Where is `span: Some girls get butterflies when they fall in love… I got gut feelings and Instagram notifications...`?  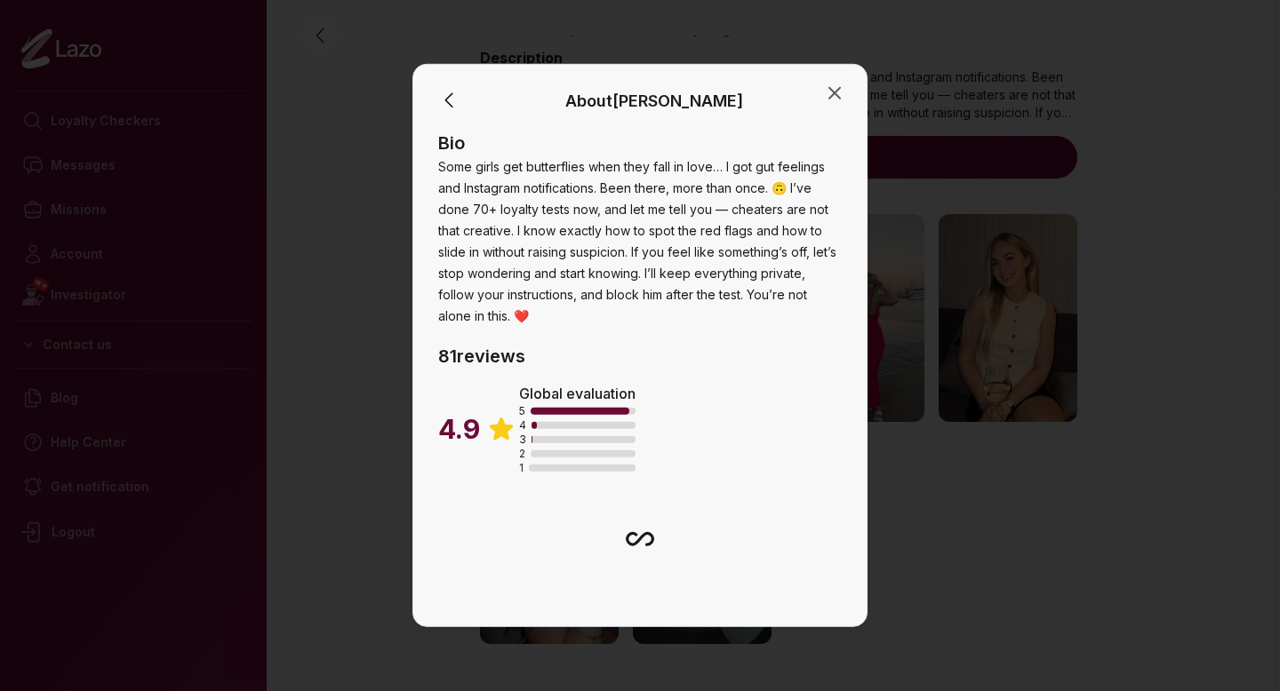
span: Some girls get butterflies when they fall in love… I got gut feelings and Instagram notifications... is located at coordinates (637, 241).